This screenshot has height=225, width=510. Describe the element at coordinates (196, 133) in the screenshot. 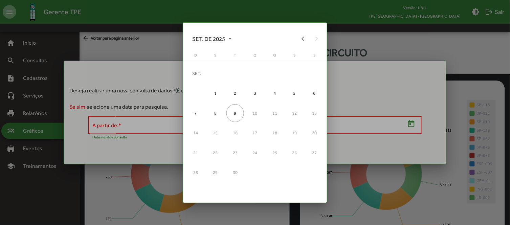

I see `div: 14` at that location.